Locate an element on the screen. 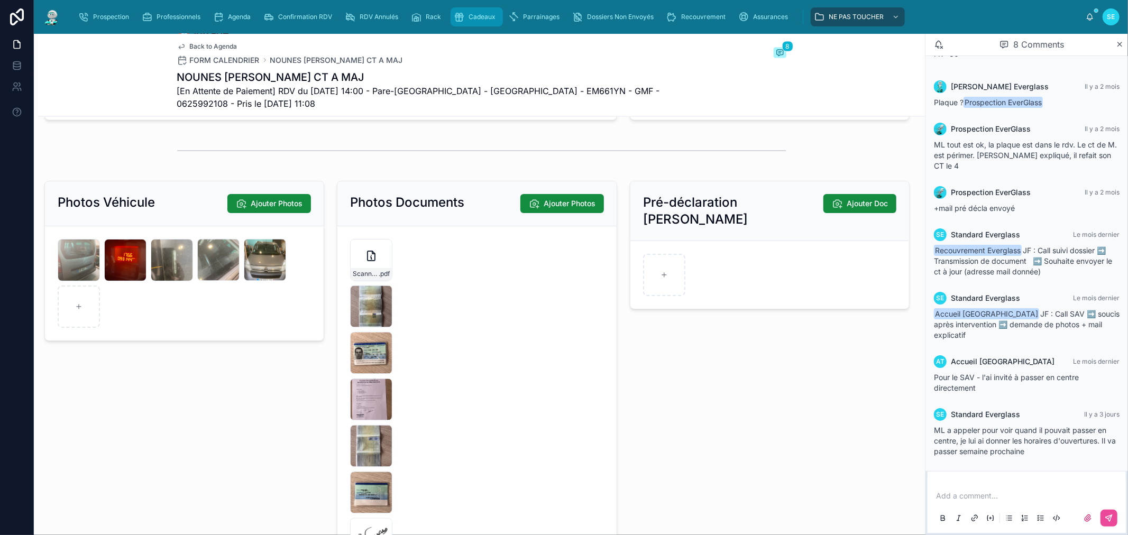 The width and height of the screenshot is (1128, 535). h2: Photos Documents is located at coordinates (407, 203).